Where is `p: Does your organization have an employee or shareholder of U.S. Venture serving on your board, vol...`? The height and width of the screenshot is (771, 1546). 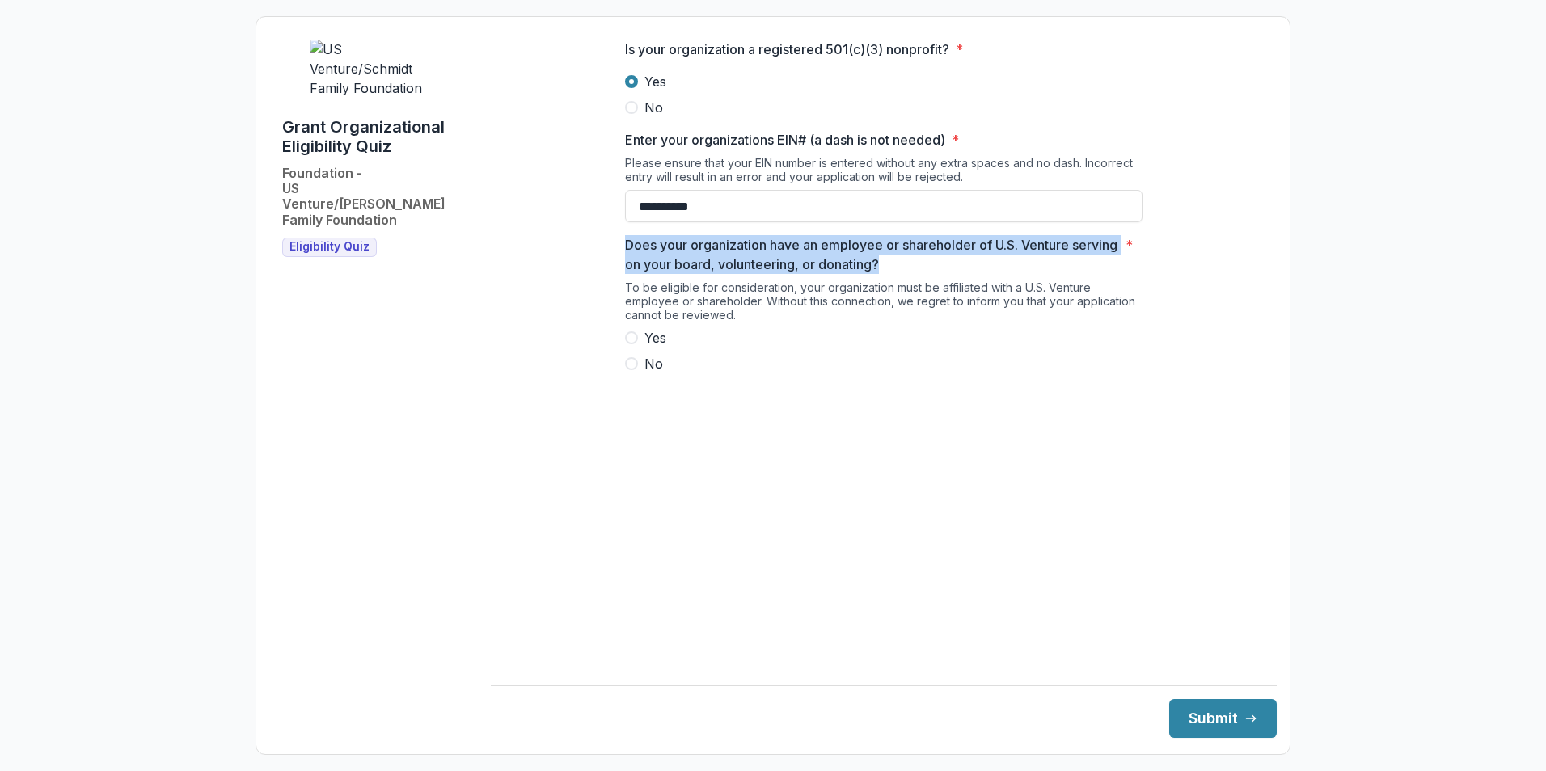
p: Does your organization have an employee or shareholder of U.S. Venture serving on your board, vol... is located at coordinates (871, 255).